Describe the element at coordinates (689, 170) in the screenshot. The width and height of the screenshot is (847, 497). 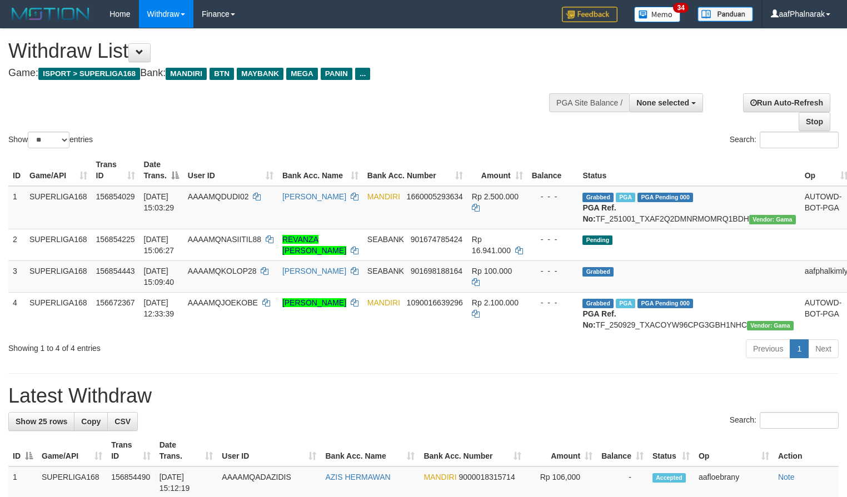
I see `th: Status` at that location.